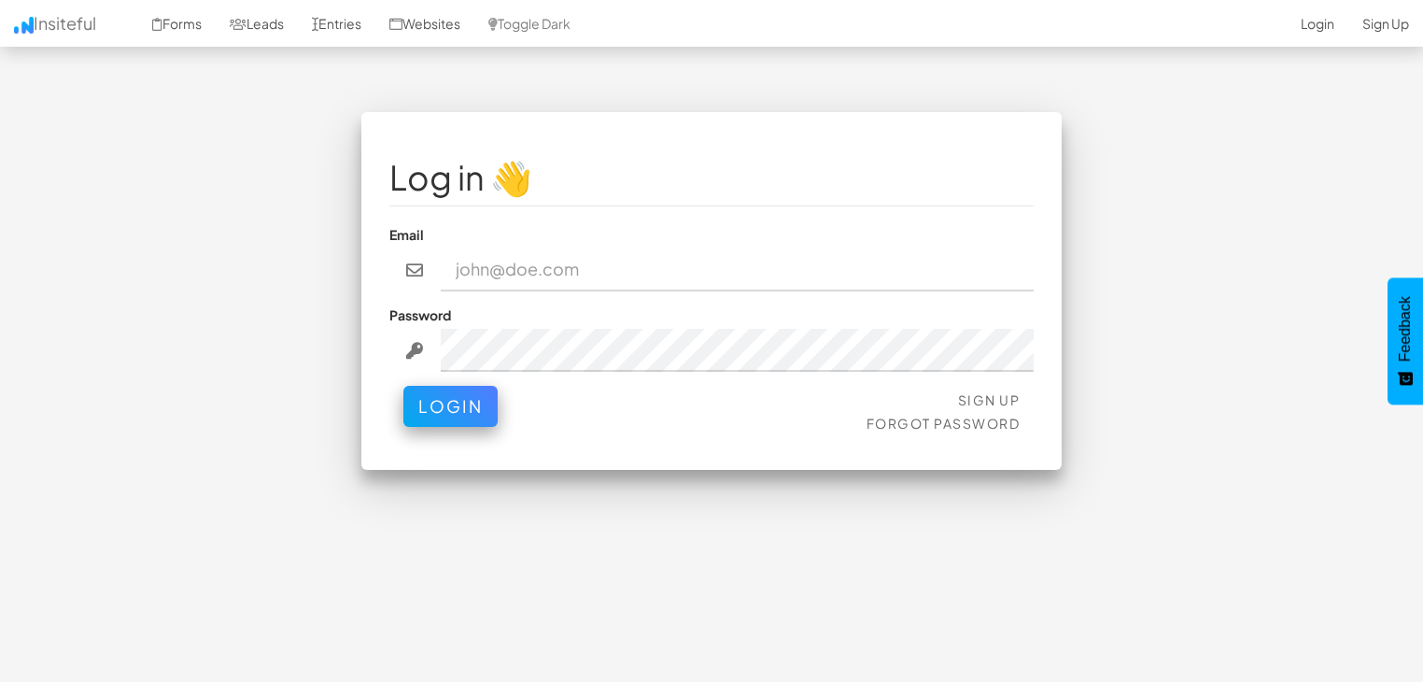 This screenshot has height=682, width=1423. I want to click on label: Password, so click(420, 315).